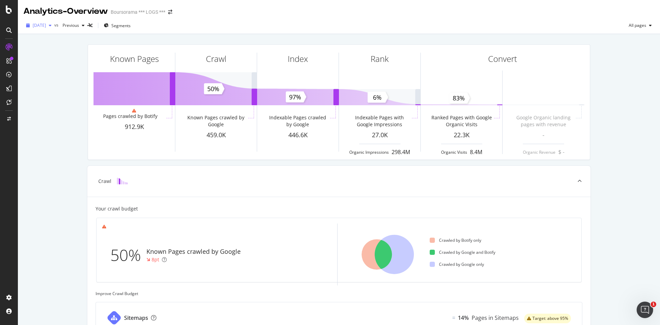 Image resolution: width=660 pixels, height=325 pixels. I want to click on div: Your crawl budget, so click(116, 209).